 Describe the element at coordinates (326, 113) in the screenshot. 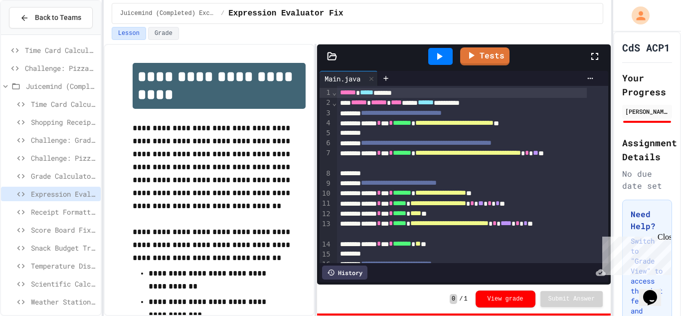

I see `div: 3` at that location.